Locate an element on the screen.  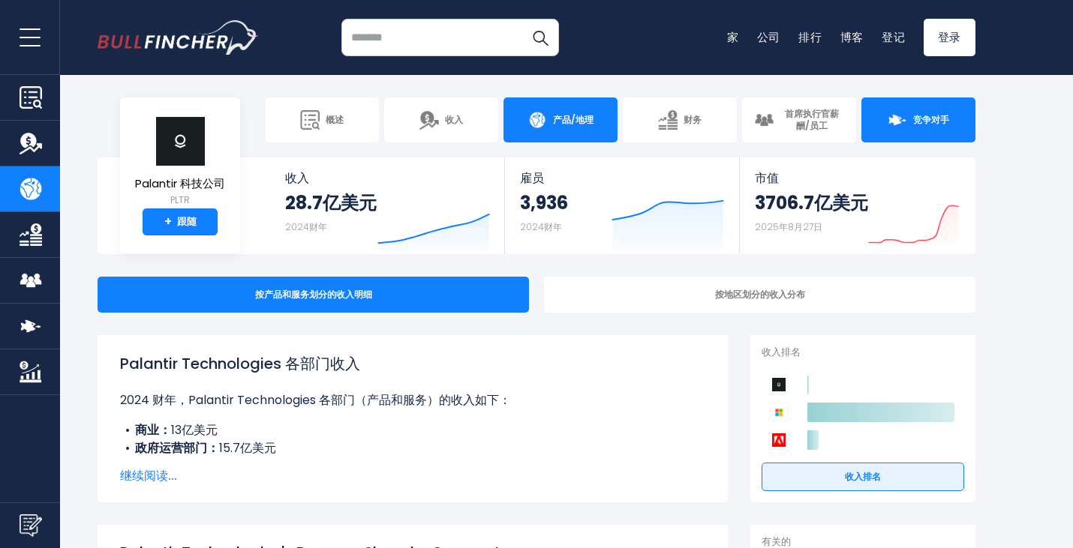
a: 收入 is located at coordinates (441, 120).